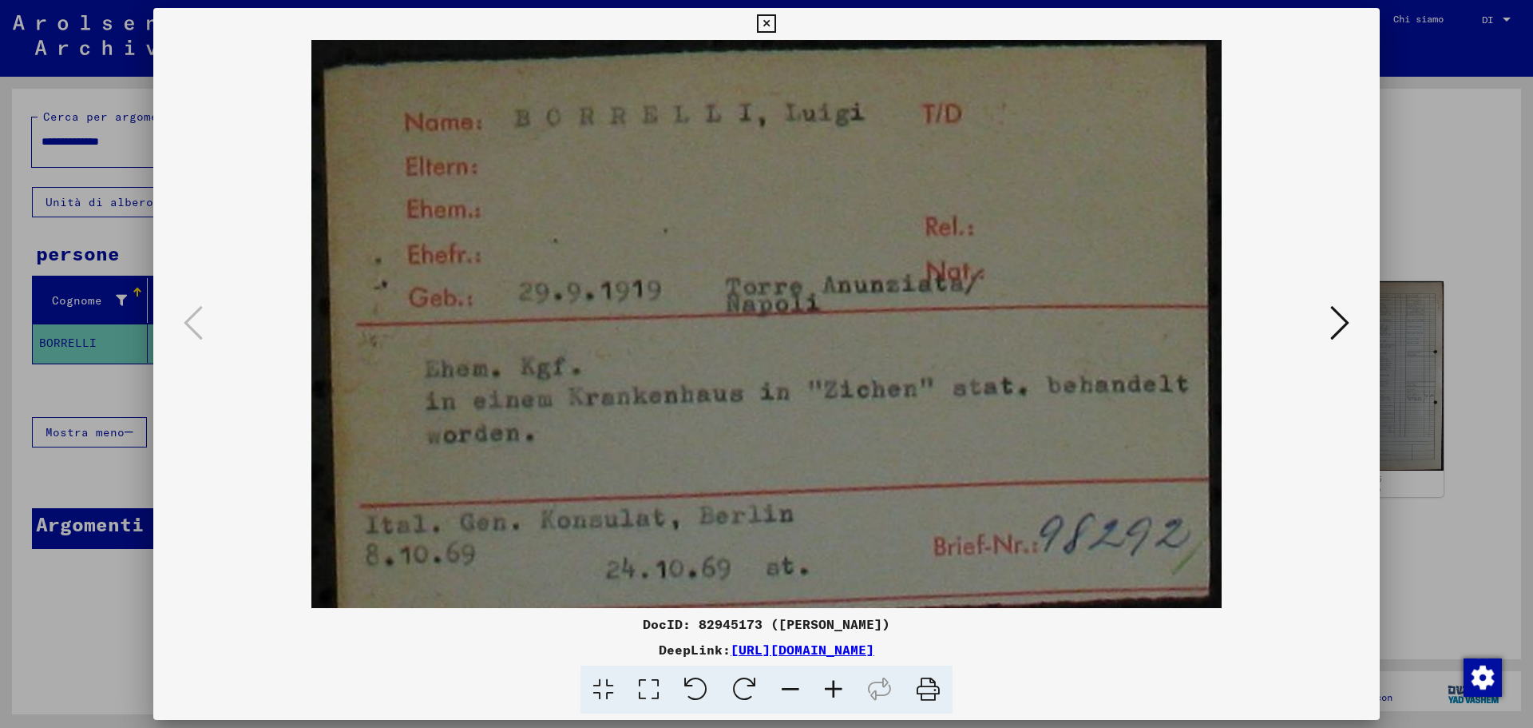 This screenshot has height=728, width=1533. I want to click on font: DeepLink:, so click(695, 649).